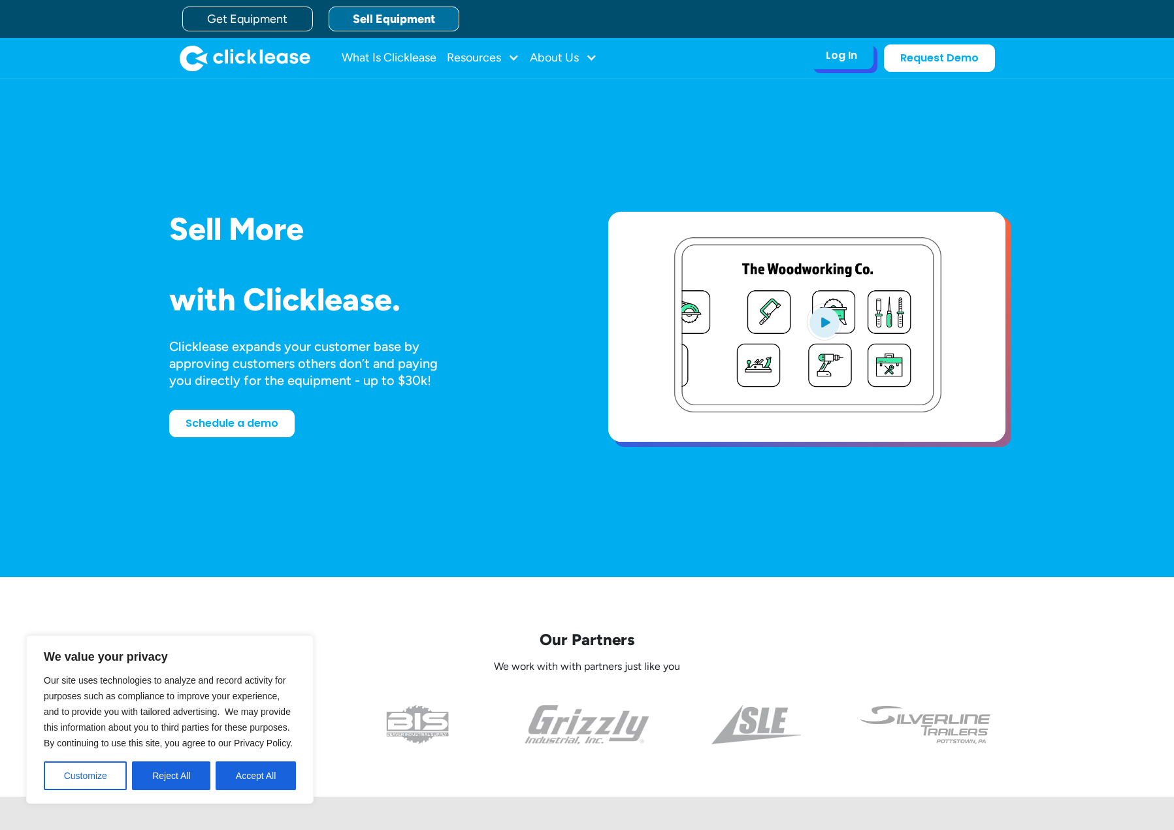  I want to click on p: We value your privacy, so click(170, 657).